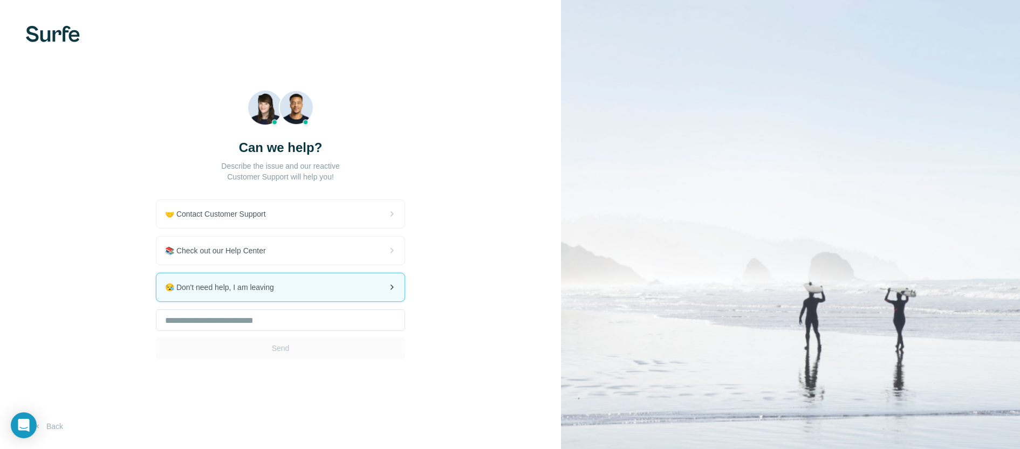  Describe the element at coordinates (48, 427) in the screenshot. I see `button: Back` at that location.